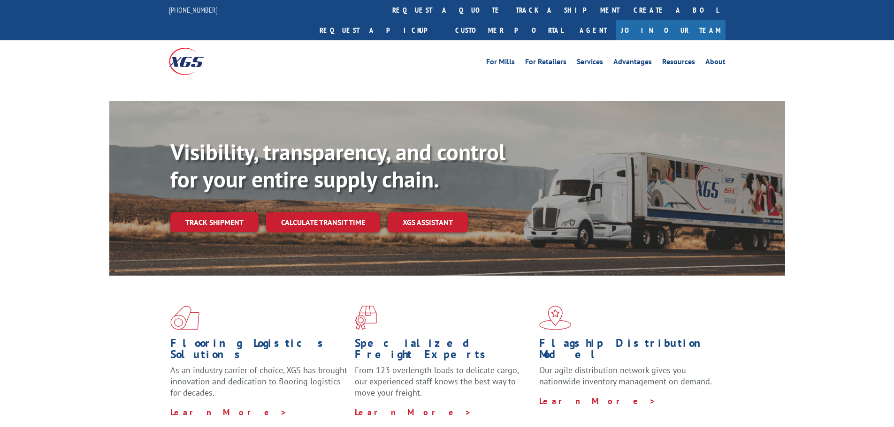 This screenshot has width=894, height=427. I want to click on a: Advantages, so click(632, 63).